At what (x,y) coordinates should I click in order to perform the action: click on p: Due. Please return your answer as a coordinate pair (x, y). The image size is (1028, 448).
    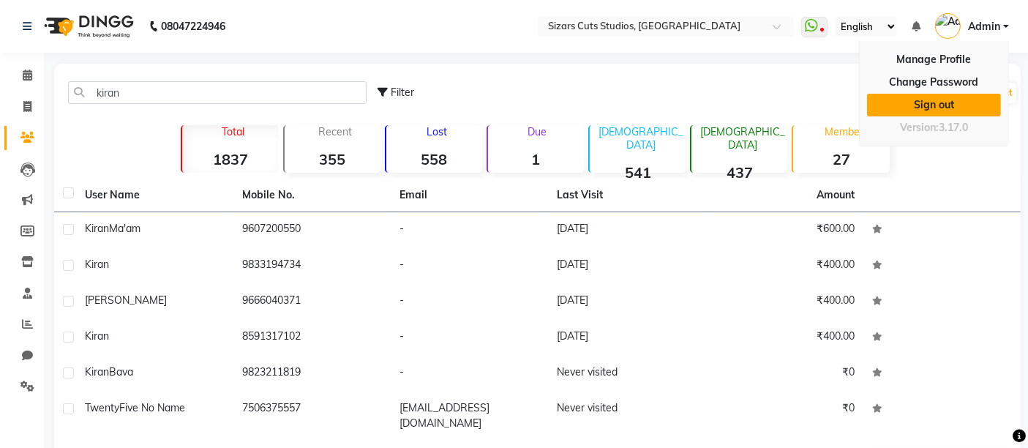
    Looking at the image, I should click on (537, 132).